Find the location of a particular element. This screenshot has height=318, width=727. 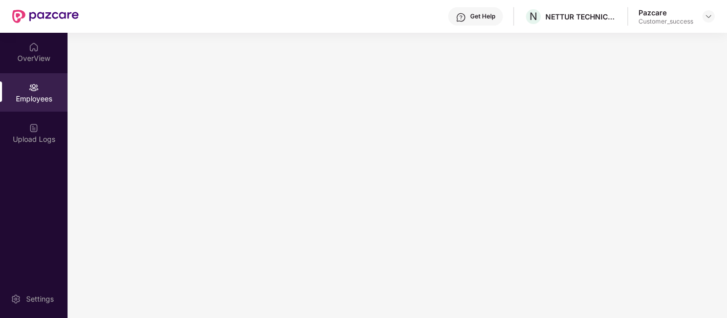

div: Customer_success is located at coordinates (666, 21).